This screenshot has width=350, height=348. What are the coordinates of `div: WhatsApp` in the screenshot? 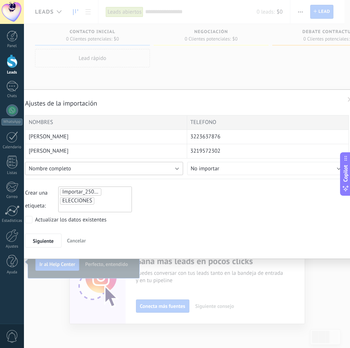 It's located at (12, 122).